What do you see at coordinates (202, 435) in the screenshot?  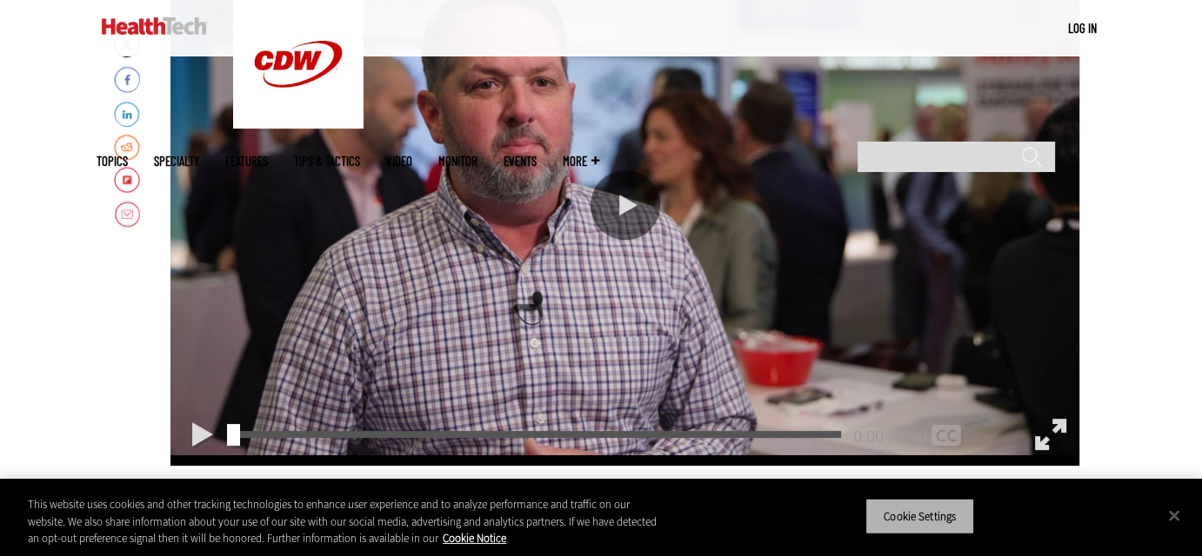 I see `div: Play` at bounding box center [202, 435].